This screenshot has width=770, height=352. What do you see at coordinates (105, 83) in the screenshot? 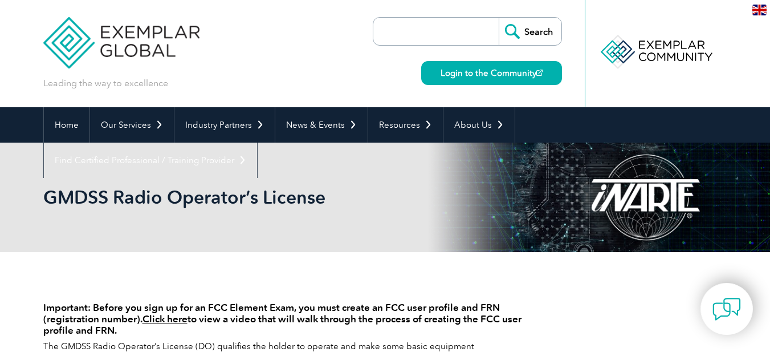
I see `p: Leading the way to excellence` at bounding box center [105, 83].